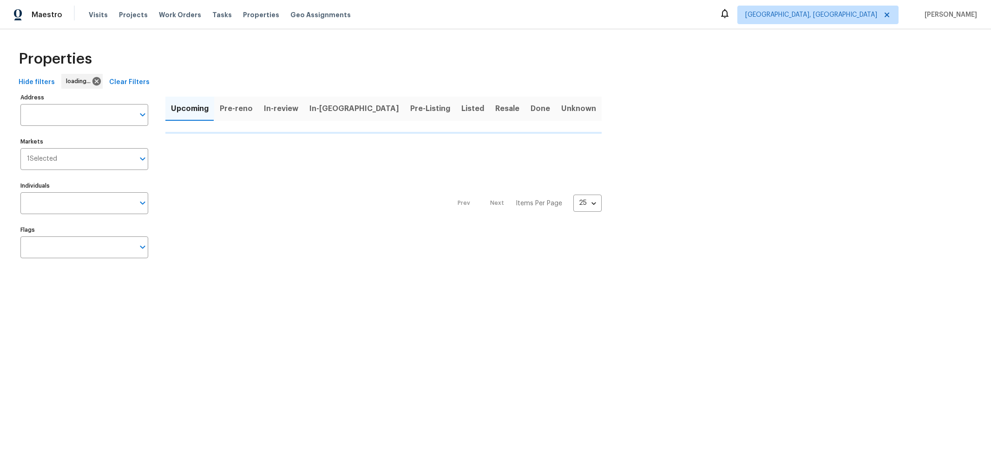  I want to click on label: Markets, so click(84, 142).